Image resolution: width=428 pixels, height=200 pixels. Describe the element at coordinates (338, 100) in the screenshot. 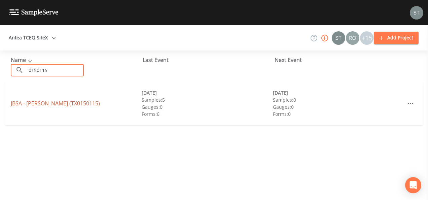

I see `div: Samples: 0` at that location.